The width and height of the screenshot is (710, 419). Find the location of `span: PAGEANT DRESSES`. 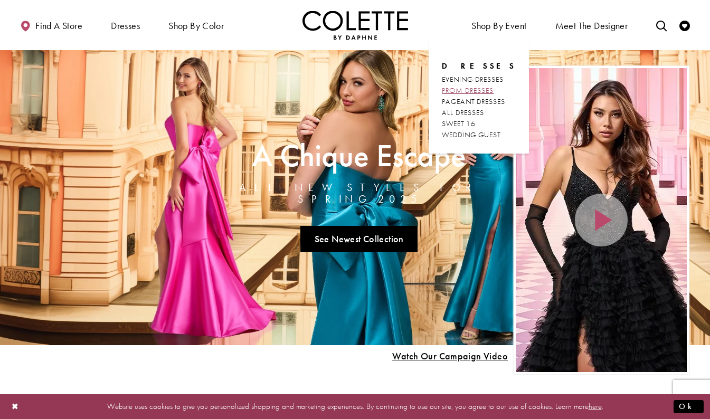

span: PAGEANT DRESSES is located at coordinates (474, 101).